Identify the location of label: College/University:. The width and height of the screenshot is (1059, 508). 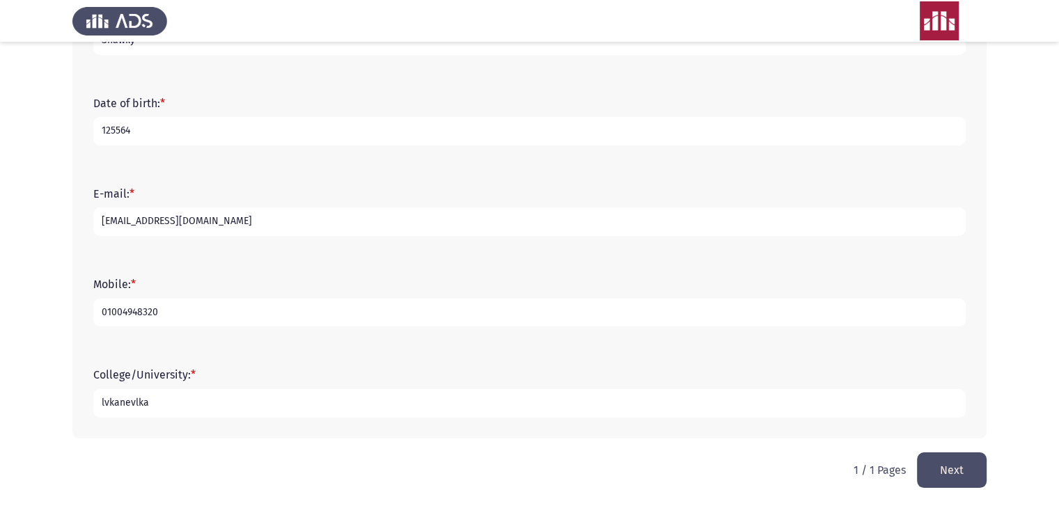
(144, 375).